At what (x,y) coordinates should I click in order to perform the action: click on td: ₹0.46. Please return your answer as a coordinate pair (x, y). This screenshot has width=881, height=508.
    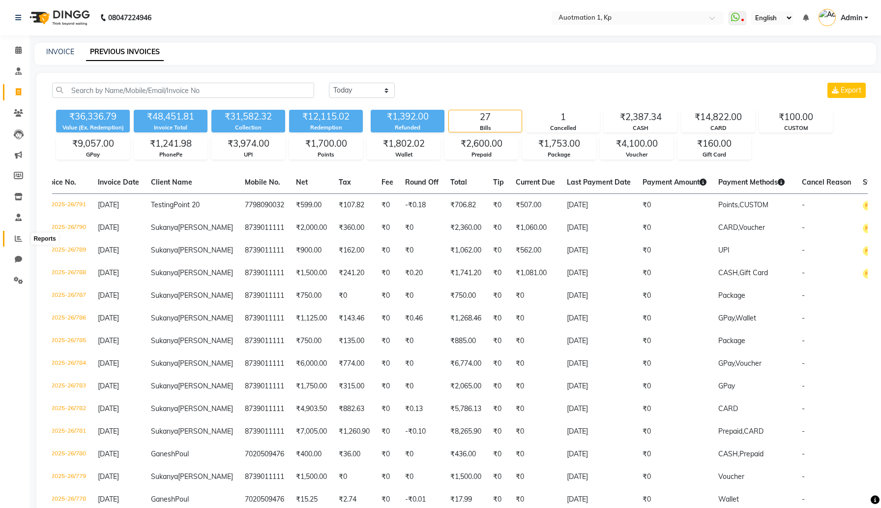
    Looking at the image, I should click on (422, 318).